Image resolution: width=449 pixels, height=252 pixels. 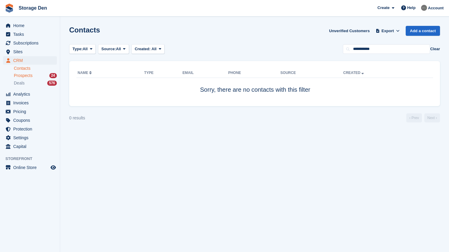 I want to click on span: Deals, so click(x=19, y=83).